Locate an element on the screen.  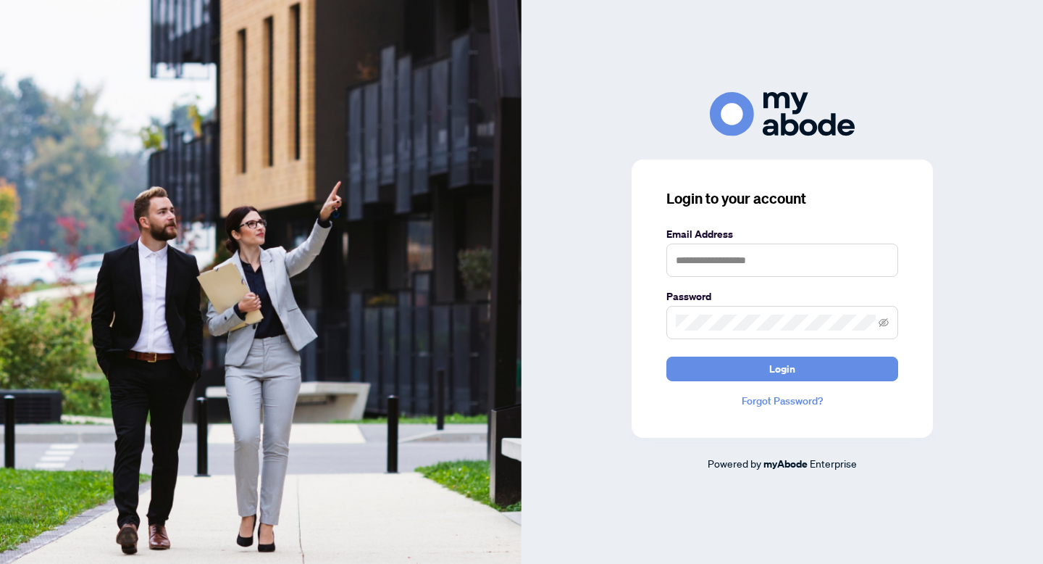
a: myAbode is located at coordinates (785, 464).